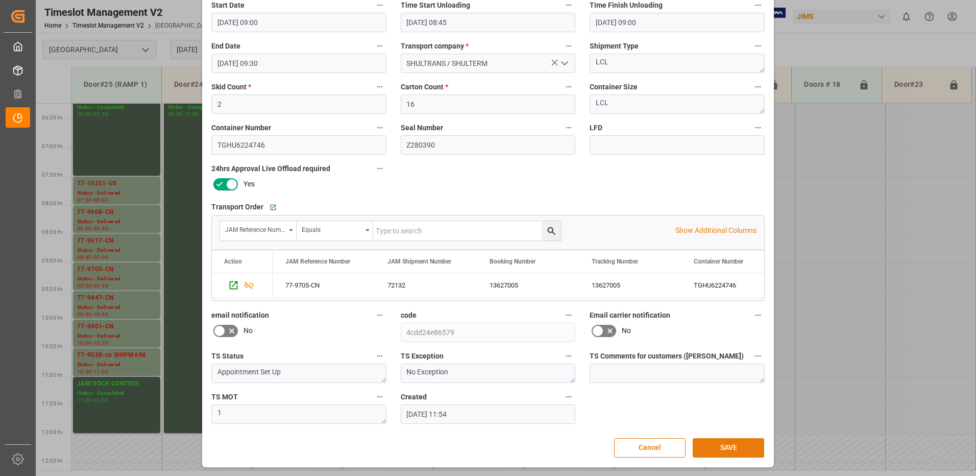  Describe the element at coordinates (226, 46) in the screenshot. I see `span: End Date` at that location.